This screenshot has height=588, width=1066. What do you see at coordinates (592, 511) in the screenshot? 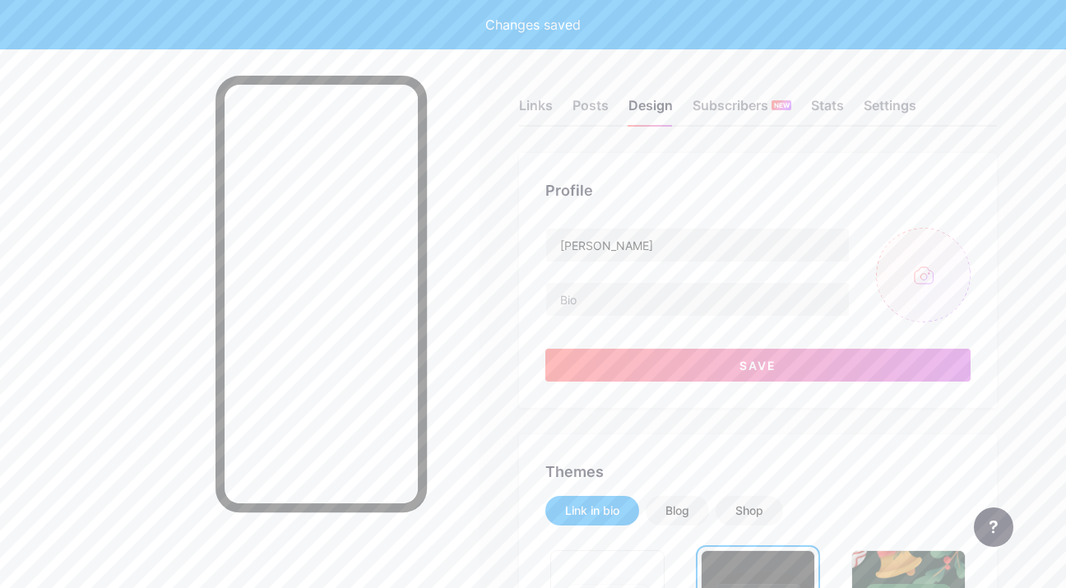
I see `div: Link in bio` at bounding box center [592, 511].